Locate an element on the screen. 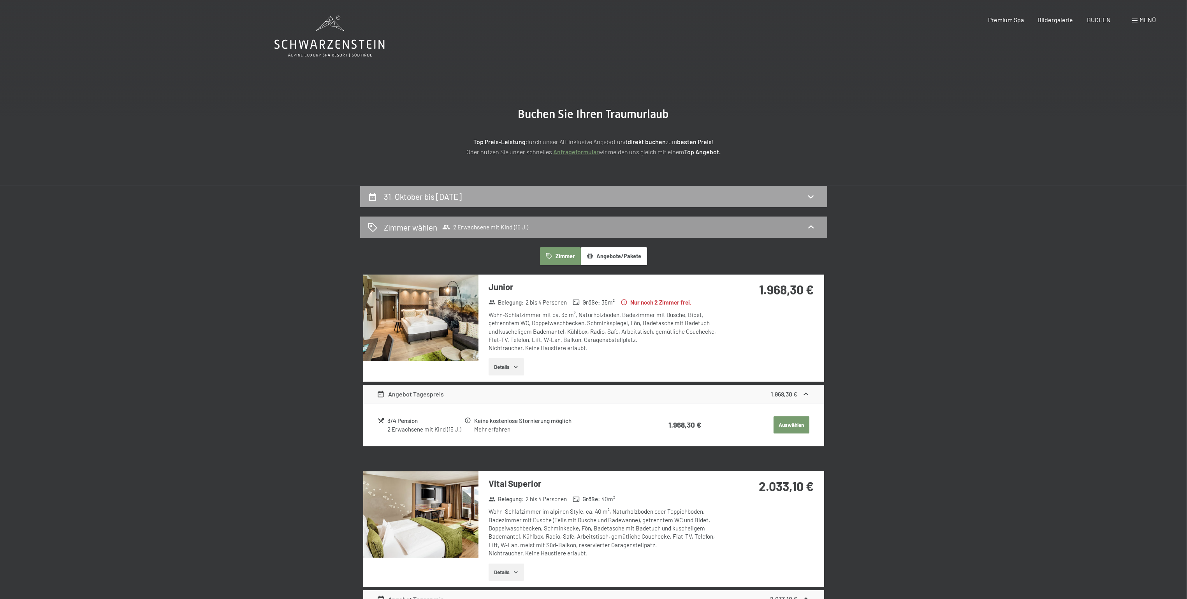 The height and width of the screenshot is (599, 1187). span: 40 m² is located at coordinates (608, 499).